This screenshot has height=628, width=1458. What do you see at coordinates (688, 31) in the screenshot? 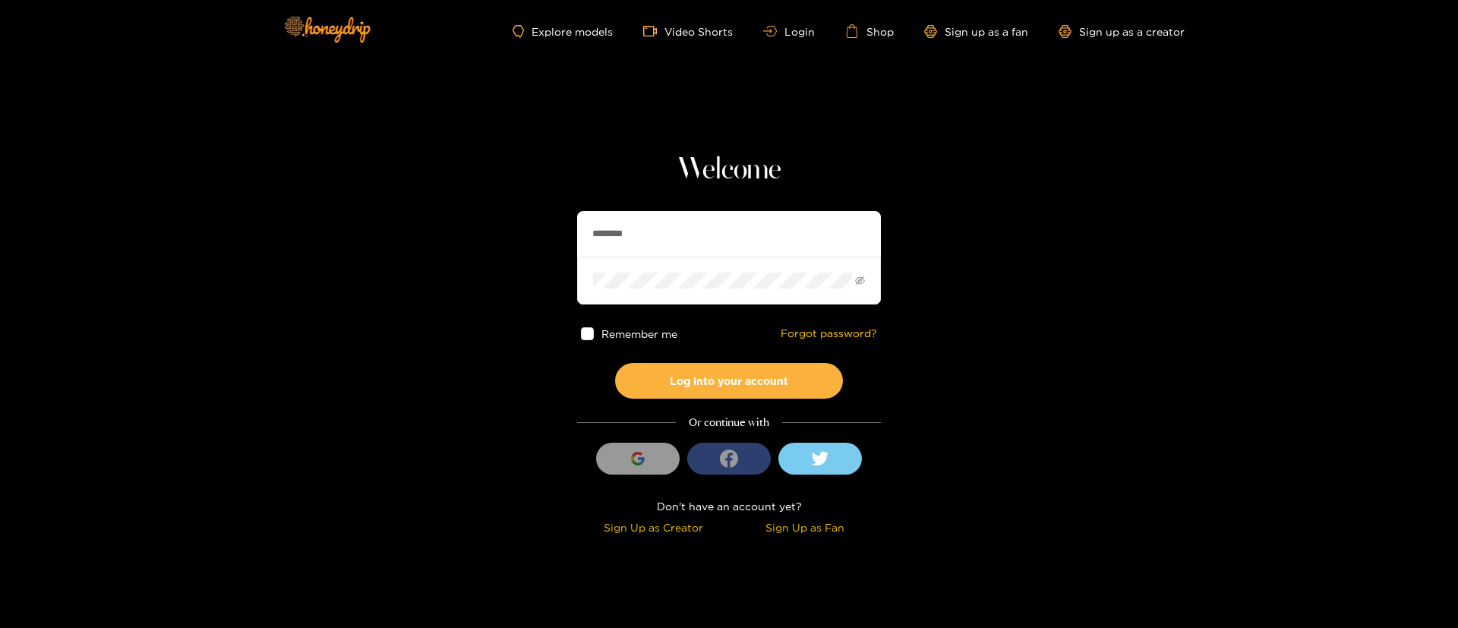
I see `a: Video Shorts` at bounding box center [688, 31].